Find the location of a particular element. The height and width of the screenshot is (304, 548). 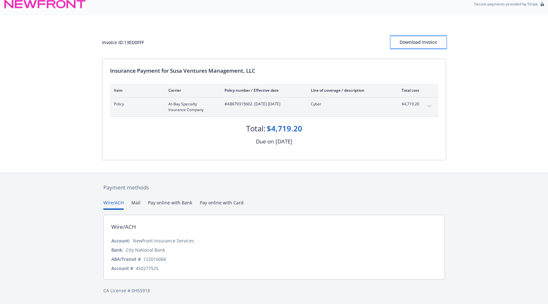

div: Carrier is located at coordinates (191, 90).